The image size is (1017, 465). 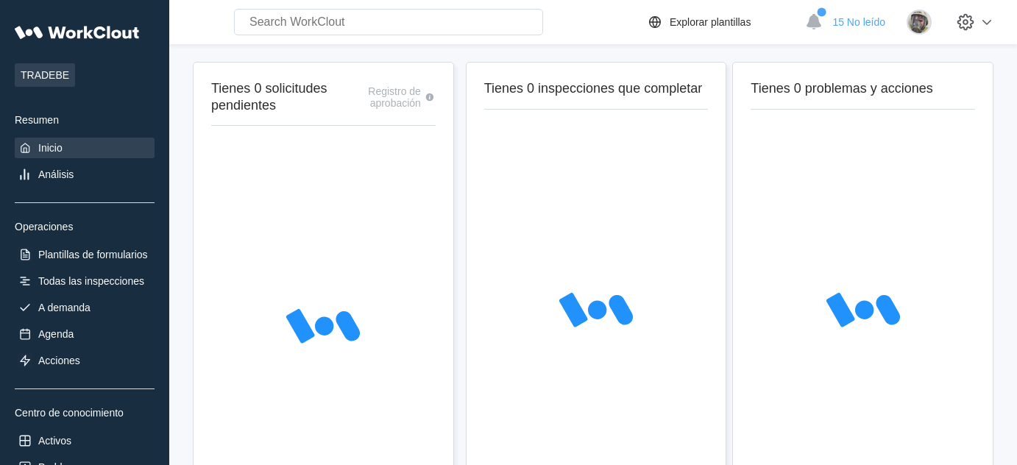 What do you see at coordinates (64, 308) in the screenshot?
I see `div: A demanda` at bounding box center [64, 308].